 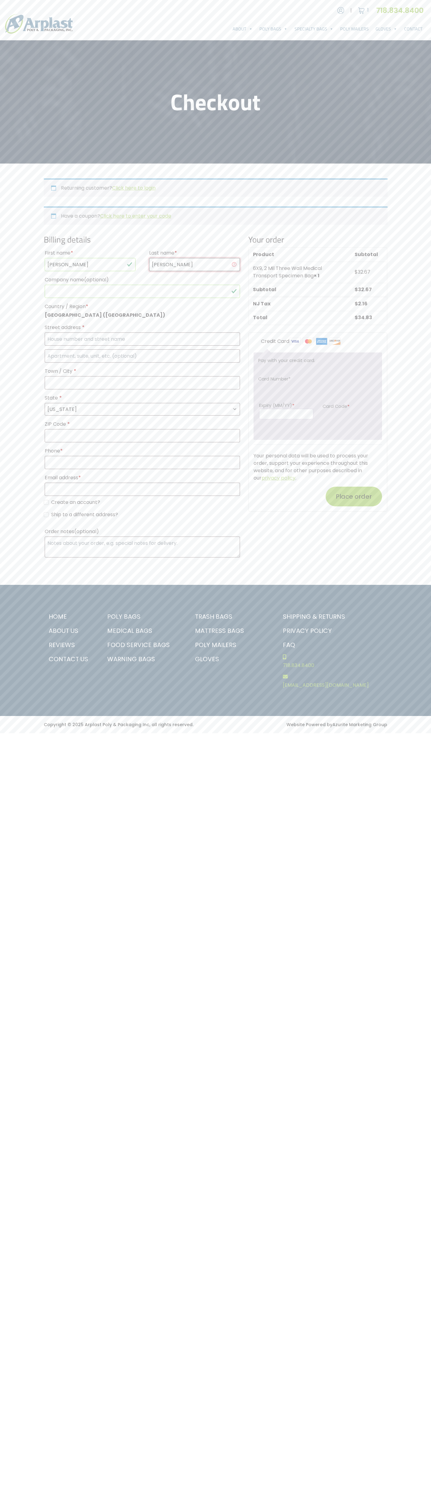 What do you see at coordinates (316, 276) in the screenshot?
I see `strong: × 1` at bounding box center [316, 276].